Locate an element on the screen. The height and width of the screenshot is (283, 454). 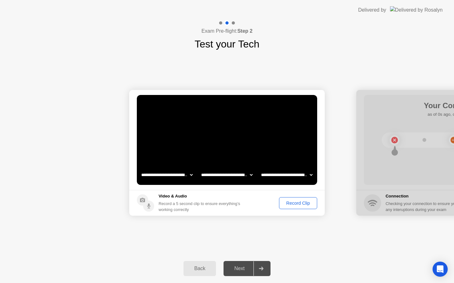
div: Record a 5 second clip to ensure everything’s working correctly is located at coordinates (200, 207).